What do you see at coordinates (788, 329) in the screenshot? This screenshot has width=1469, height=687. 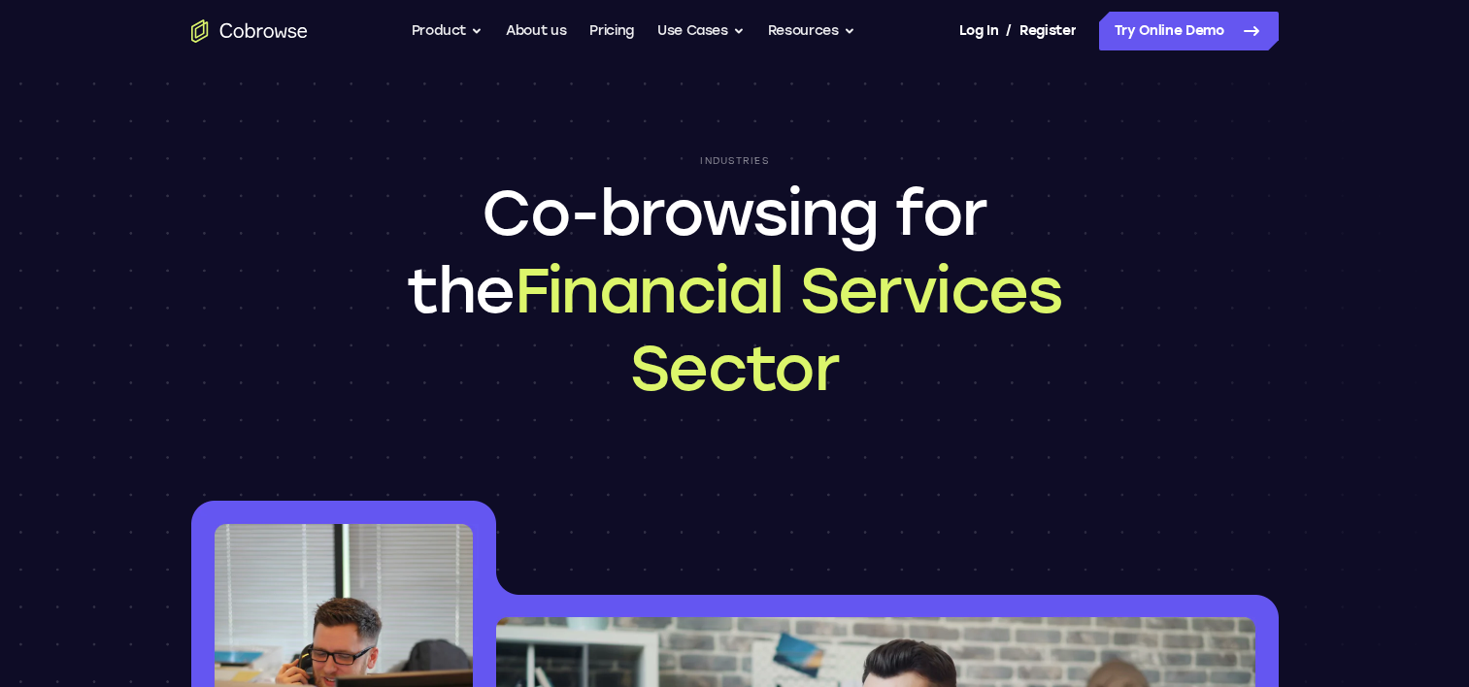 I see `span: Financial Services Sector` at bounding box center [788, 329].